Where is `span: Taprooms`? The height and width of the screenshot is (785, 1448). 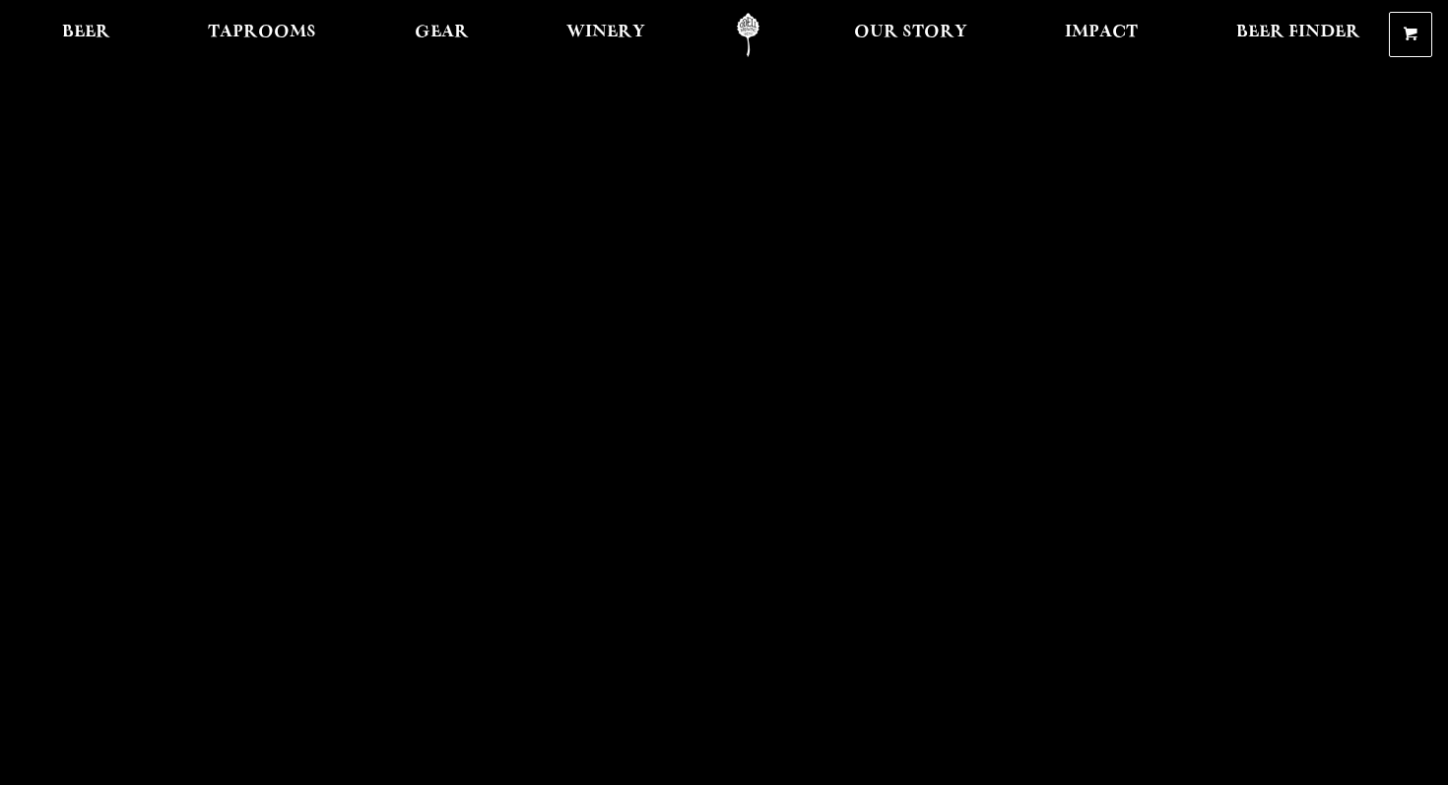 span: Taprooms is located at coordinates (262, 32).